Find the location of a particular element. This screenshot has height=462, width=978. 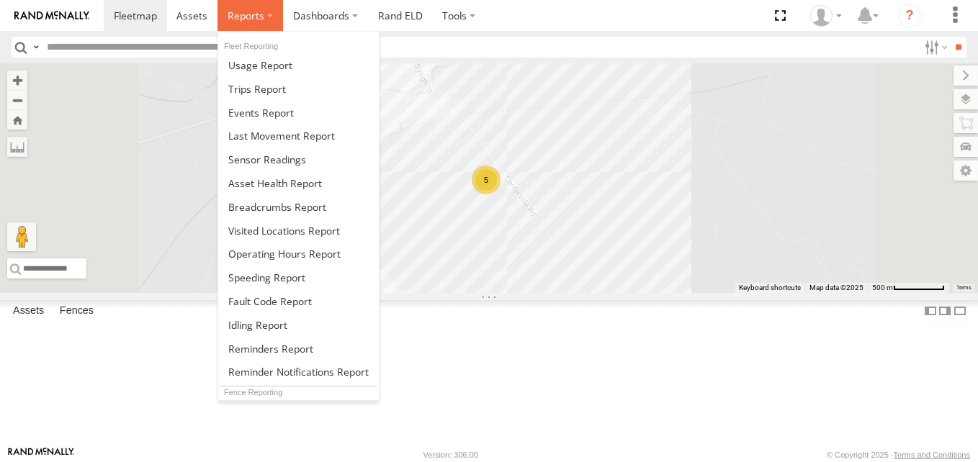

label: Fences is located at coordinates (76, 311).